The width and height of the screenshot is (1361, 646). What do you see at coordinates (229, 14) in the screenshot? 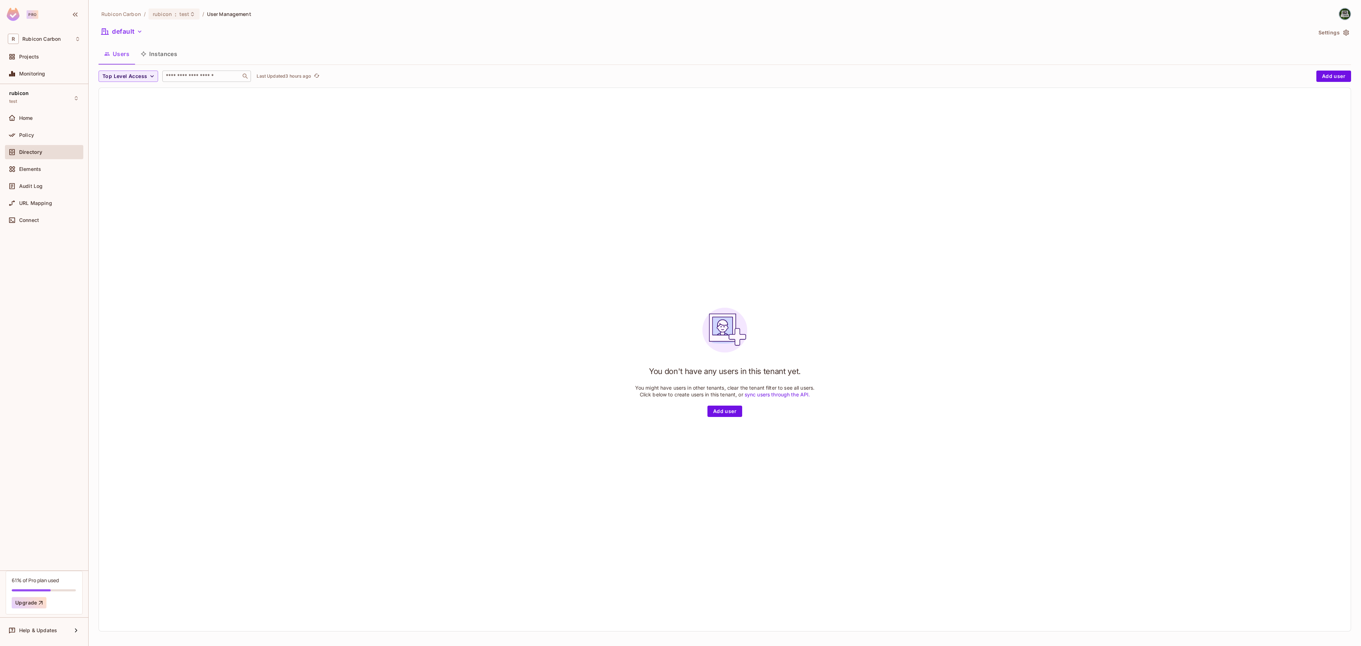
I see `span: User Management` at bounding box center [229, 14].